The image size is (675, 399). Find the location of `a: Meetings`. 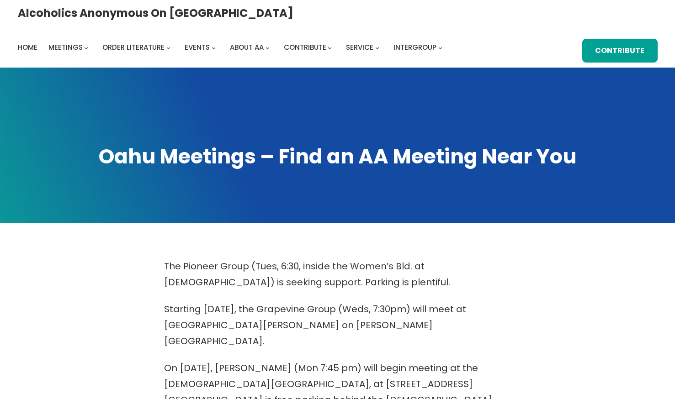

a: Meetings is located at coordinates (65, 48).